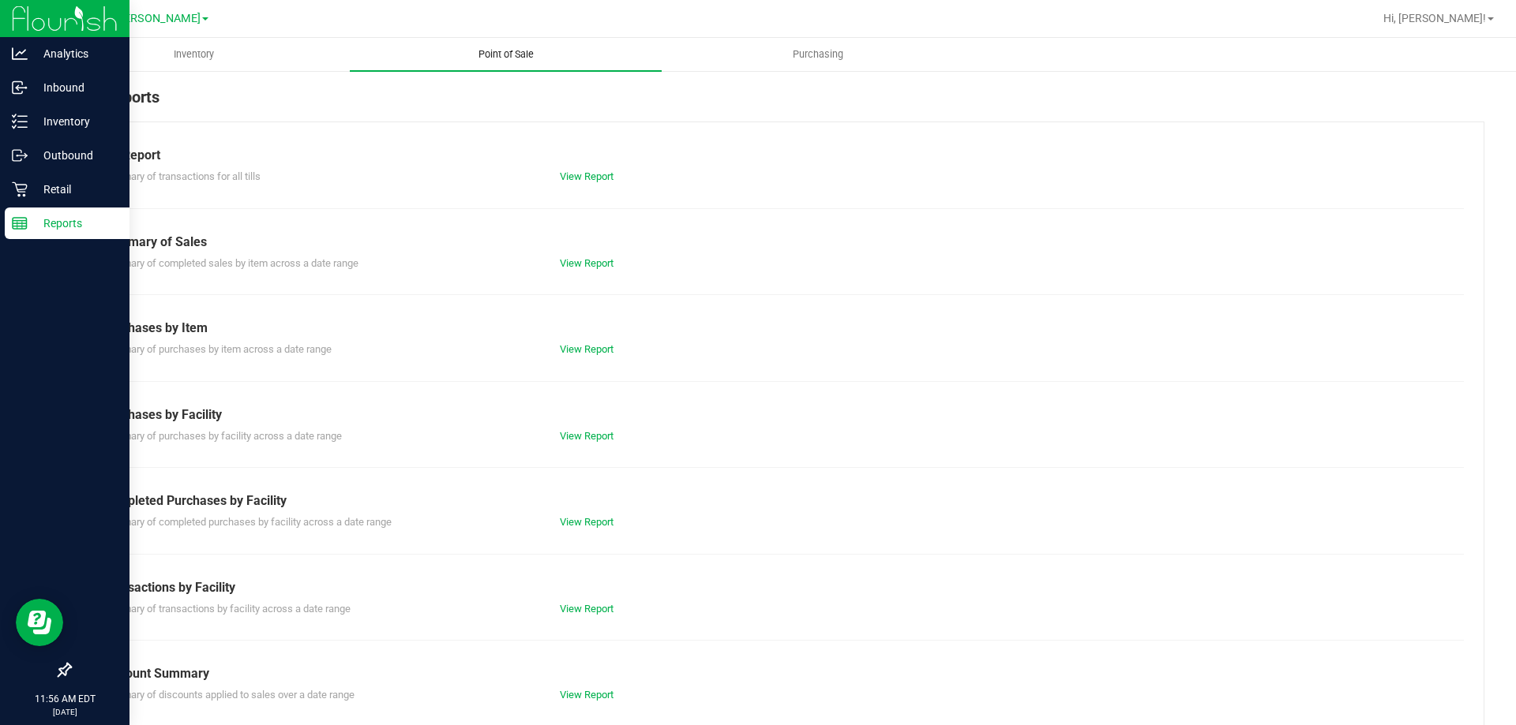  Describe the element at coordinates (777, 155) in the screenshot. I see `div: Till Report` at that location.